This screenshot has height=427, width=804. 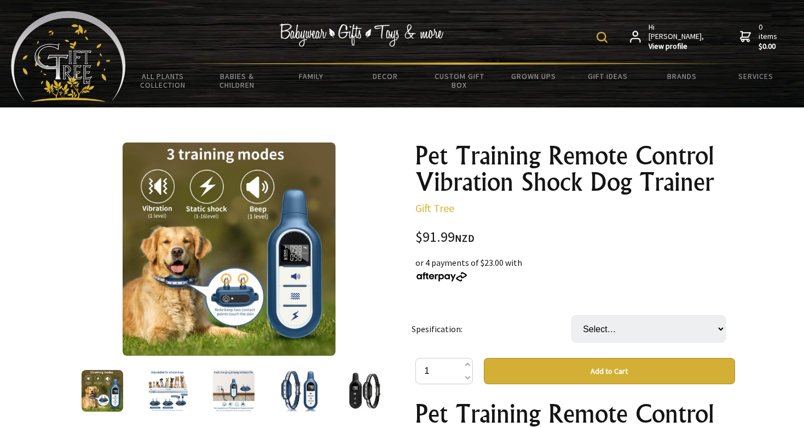 What do you see at coordinates (435, 208) in the screenshot?
I see `a: Gift Tree` at bounding box center [435, 208].